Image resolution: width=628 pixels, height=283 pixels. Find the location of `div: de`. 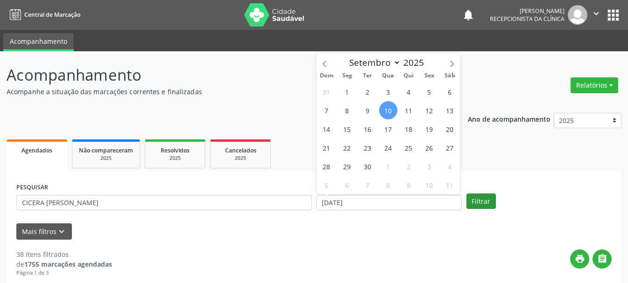

div: de is located at coordinates (64, 264).